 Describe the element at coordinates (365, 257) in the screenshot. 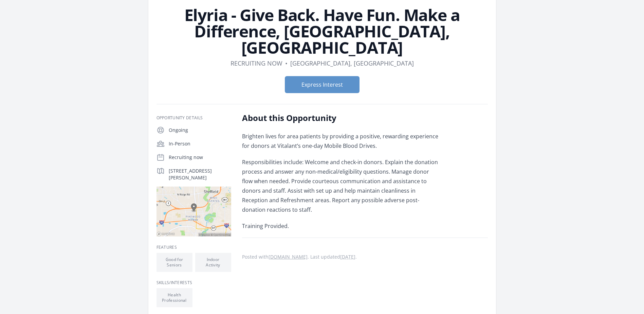

I see `p: Posted with . Last updated .` at that location.